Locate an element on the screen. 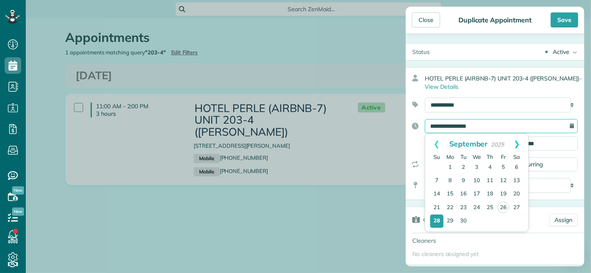  a: 23 is located at coordinates (463, 208).